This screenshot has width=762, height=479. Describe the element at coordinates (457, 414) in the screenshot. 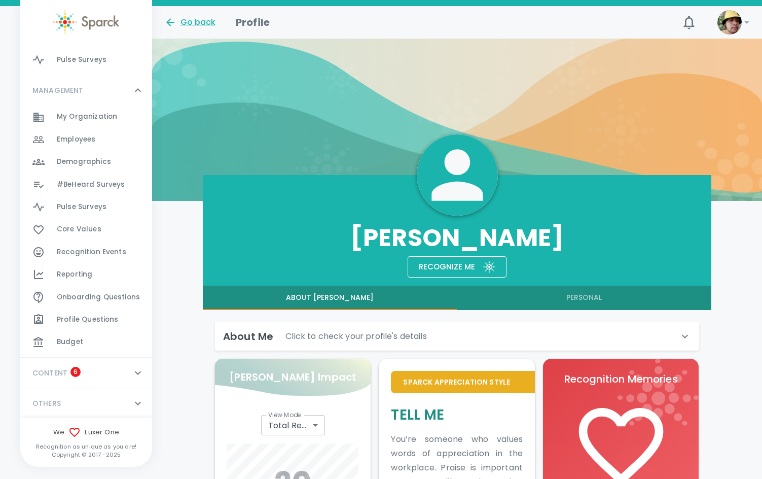

I see `h5: Tell Me` at that location.